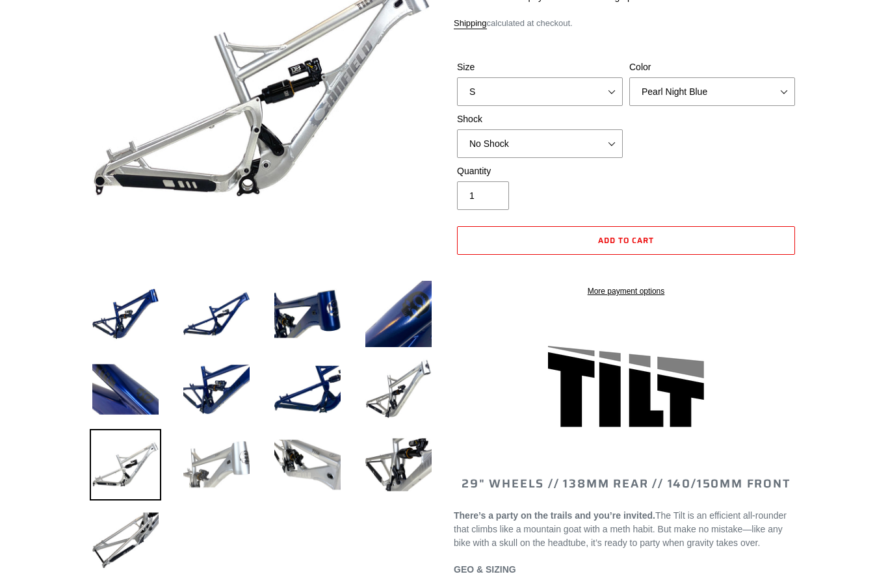 The width and height of the screenshot is (888, 585). Describe the element at coordinates (555, 516) in the screenshot. I see `b: There’s a party on the trails and you’re invited.` at that location.